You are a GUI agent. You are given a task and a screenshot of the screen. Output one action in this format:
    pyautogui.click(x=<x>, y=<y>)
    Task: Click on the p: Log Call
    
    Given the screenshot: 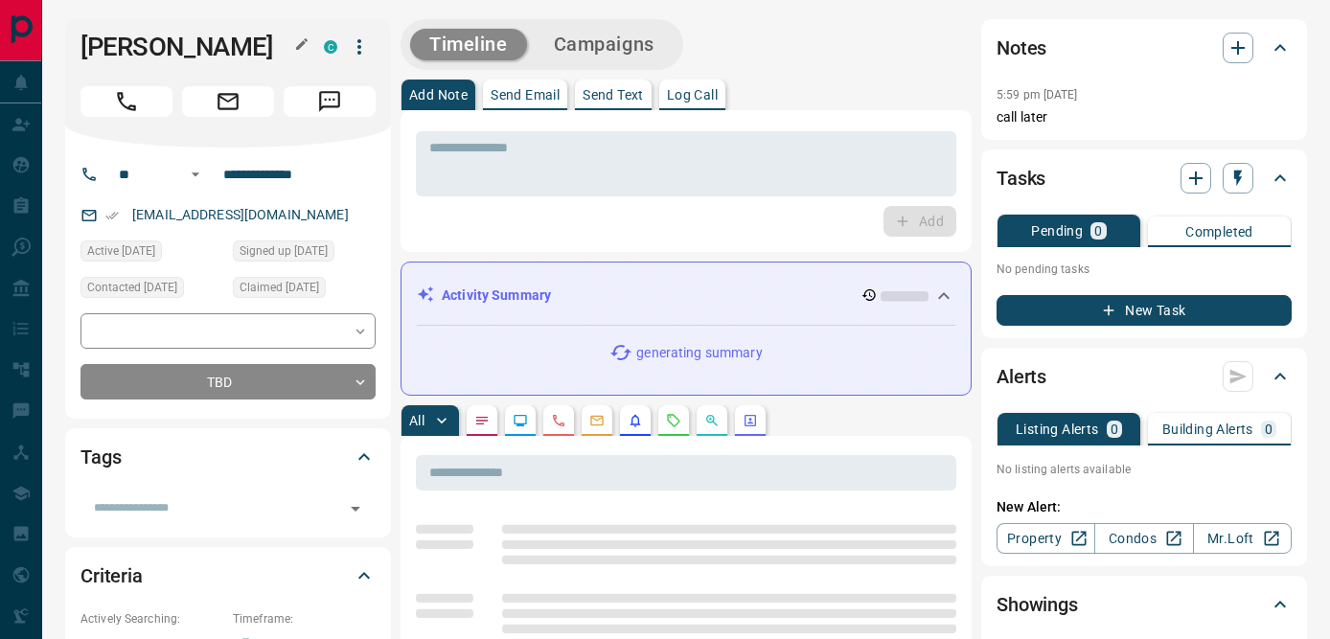 What is the action you would take?
    pyautogui.click(x=692, y=95)
    